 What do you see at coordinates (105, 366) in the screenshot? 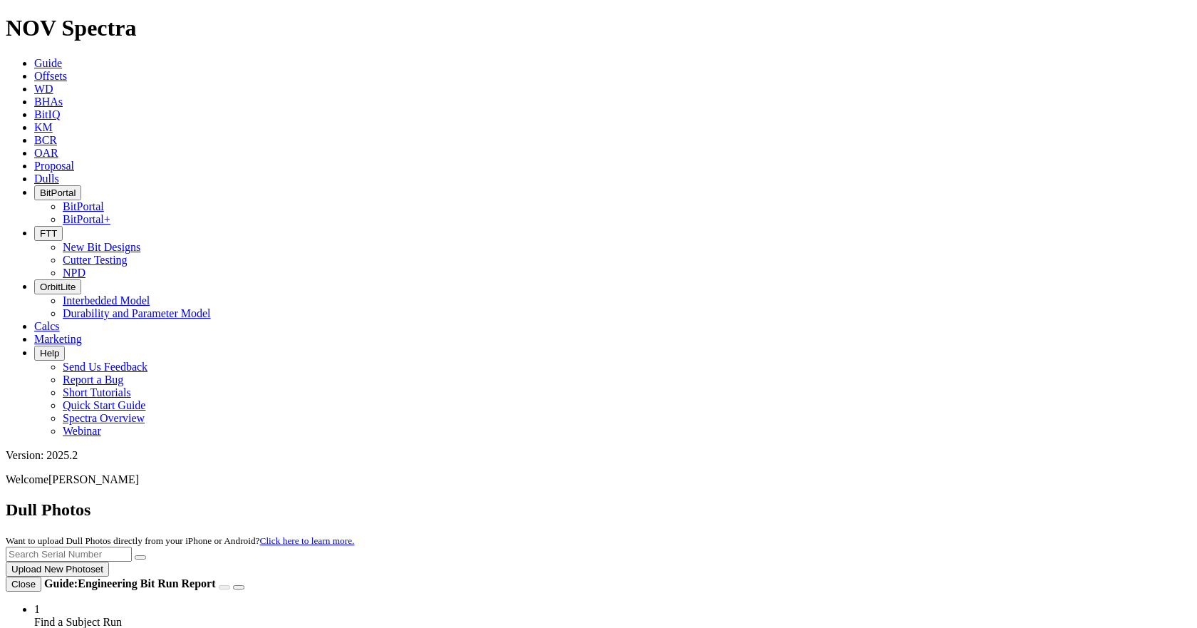
I see `a: Send Us Feedback` at bounding box center [105, 366].